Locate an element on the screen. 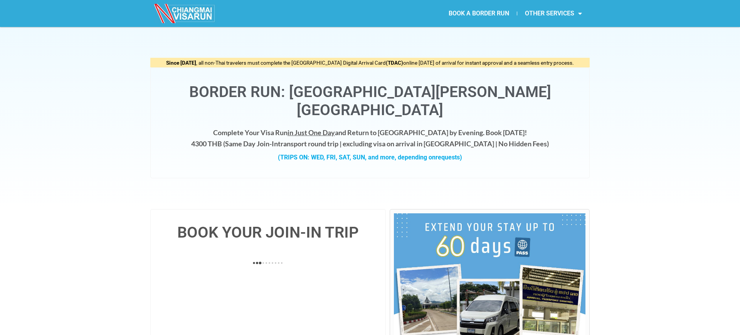 Image resolution: width=740 pixels, height=335 pixels. strong: Same Day Join-In is located at coordinates (251, 144).